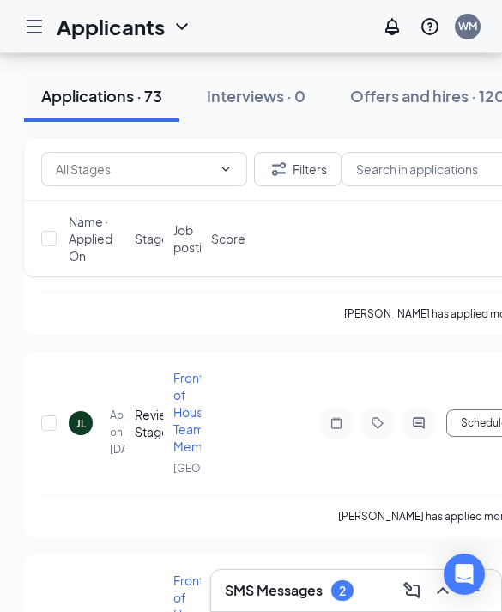 The height and width of the screenshot is (612, 502). Describe the element at coordinates (152, 239) in the screenshot. I see `span: Stage` at that location.